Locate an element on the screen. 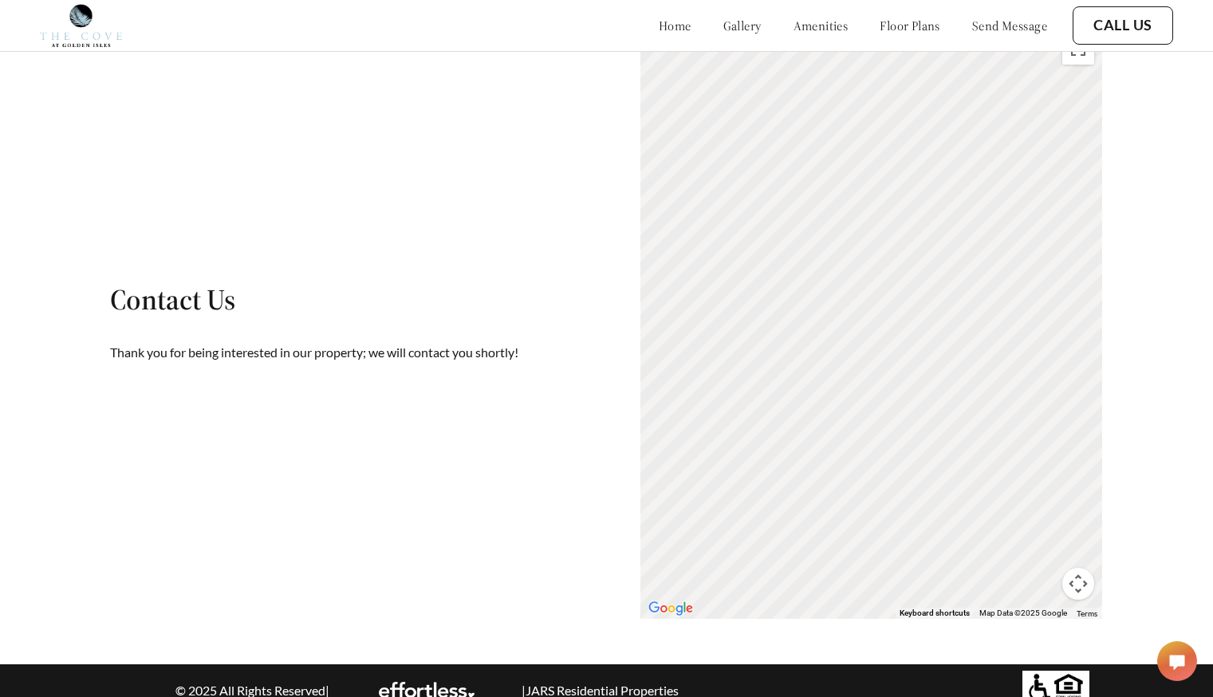 The width and height of the screenshot is (1213, 697). a: amenities is located at coordinates (821, 26).